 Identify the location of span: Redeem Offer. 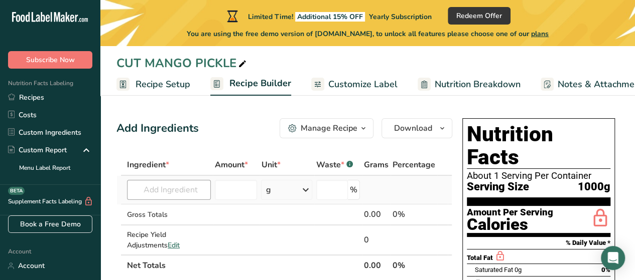
(479, 16).